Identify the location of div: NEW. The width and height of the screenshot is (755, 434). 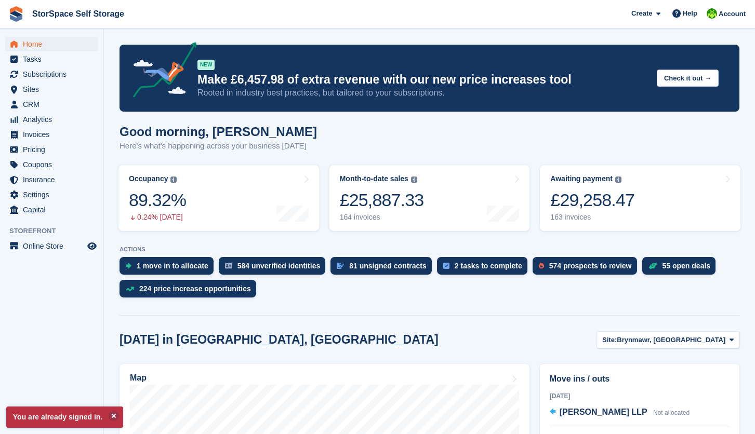
(206, 65).